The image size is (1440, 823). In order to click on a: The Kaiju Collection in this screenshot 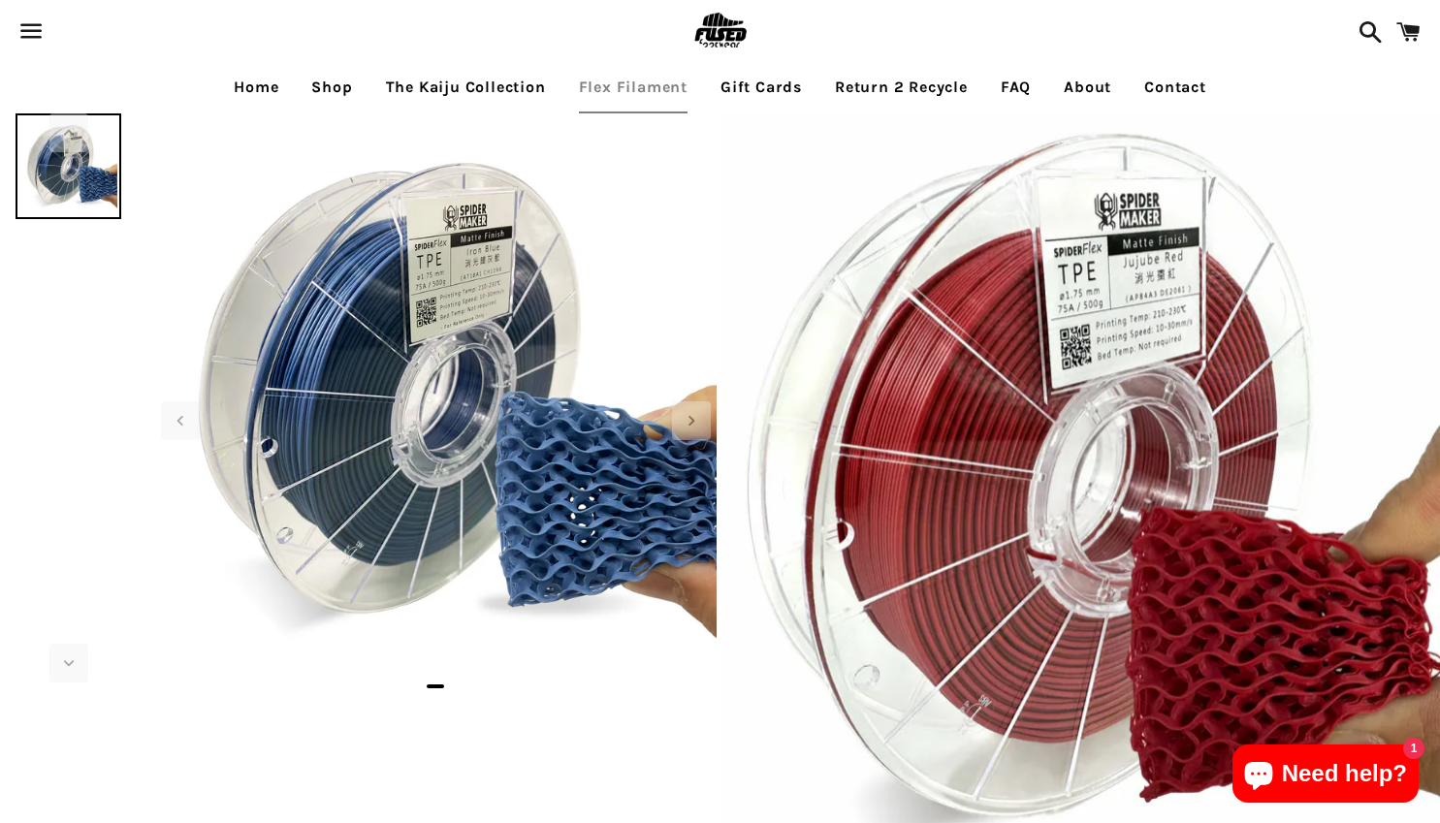, I will do `click(465, 87)`.